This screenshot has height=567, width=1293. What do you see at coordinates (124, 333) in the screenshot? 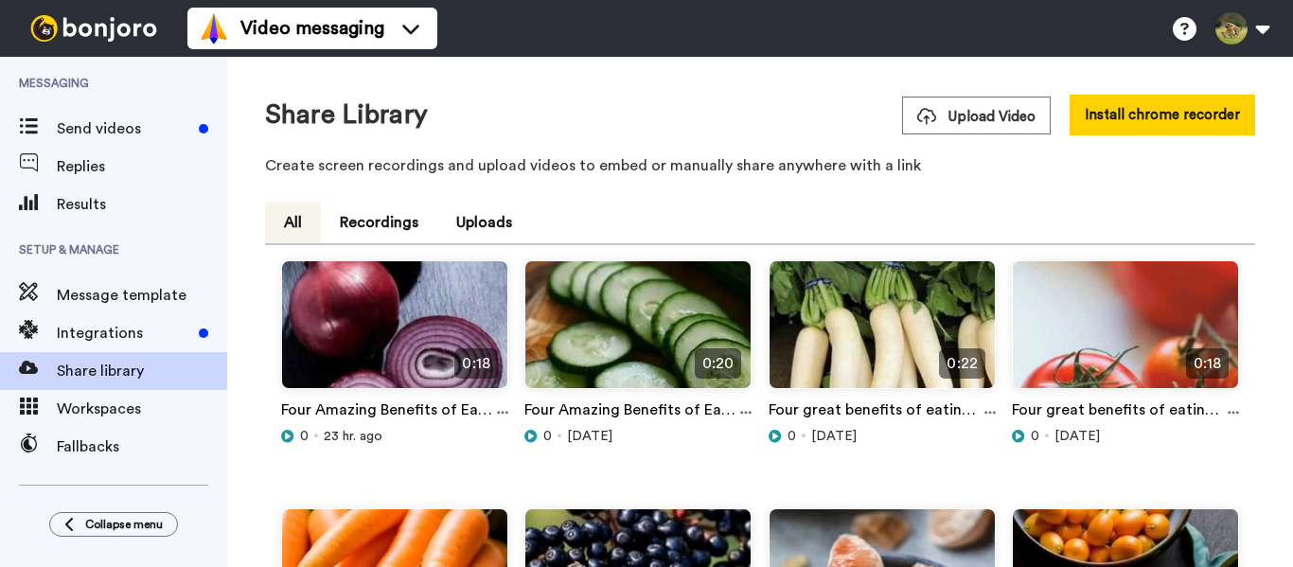
I see `span: Integrations` at bounding box center [124, 333].